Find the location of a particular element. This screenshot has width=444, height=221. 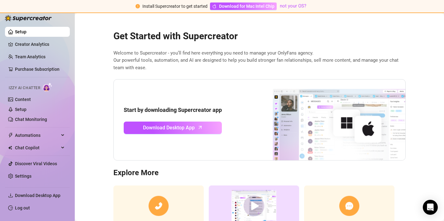

a: Log out is located at coordinates (22, 208).